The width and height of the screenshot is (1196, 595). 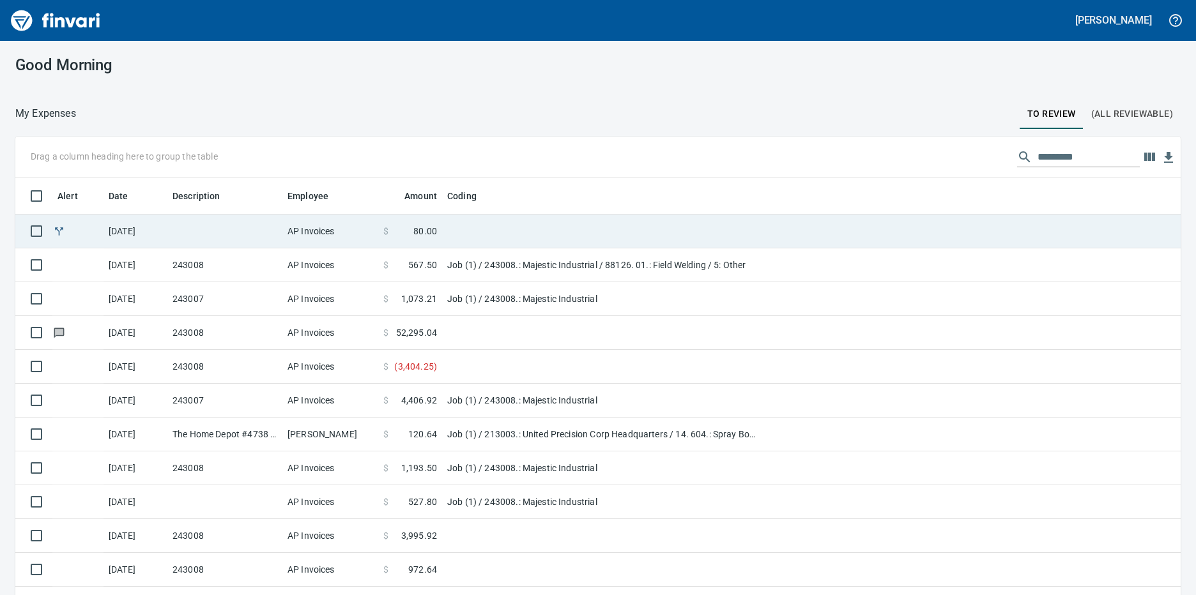 What do you see at coordinates (1168, 158) in the screenshot?
I see `button: Download Table` at bounding box center [1168, 158].